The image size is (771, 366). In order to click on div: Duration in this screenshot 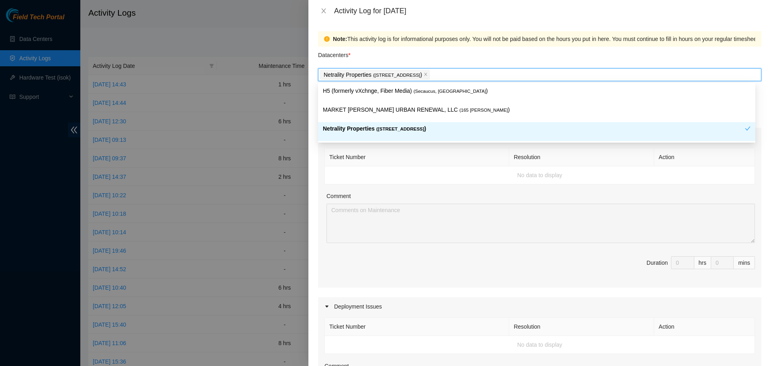, I will do `click(657, 263)`.